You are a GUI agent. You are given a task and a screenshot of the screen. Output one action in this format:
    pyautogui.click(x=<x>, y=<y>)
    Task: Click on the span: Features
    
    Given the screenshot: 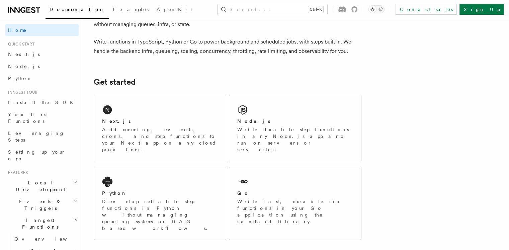 What is the action you would take?
    pyautogui.click(x=16, y=173)
    